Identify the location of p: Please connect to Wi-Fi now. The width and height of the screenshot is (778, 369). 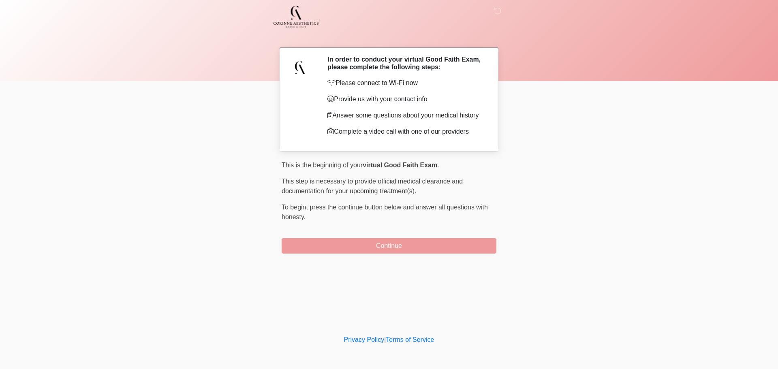
(406, 83).